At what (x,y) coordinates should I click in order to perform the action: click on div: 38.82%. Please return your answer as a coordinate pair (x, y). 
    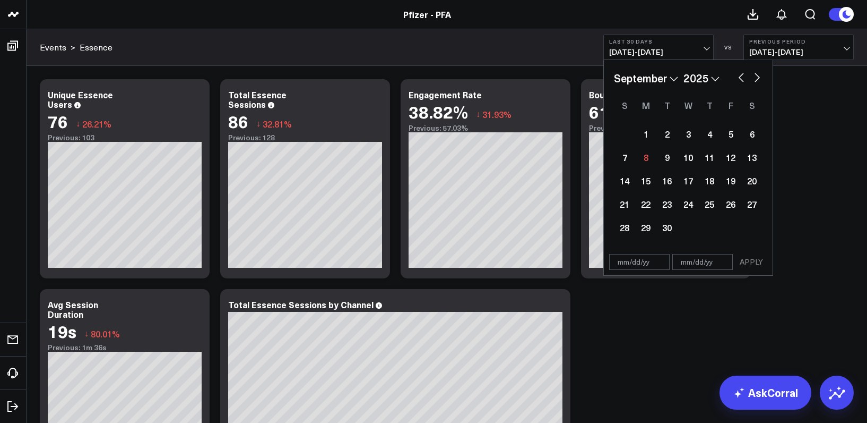
    Looking at the image, I should click on (438, 111).